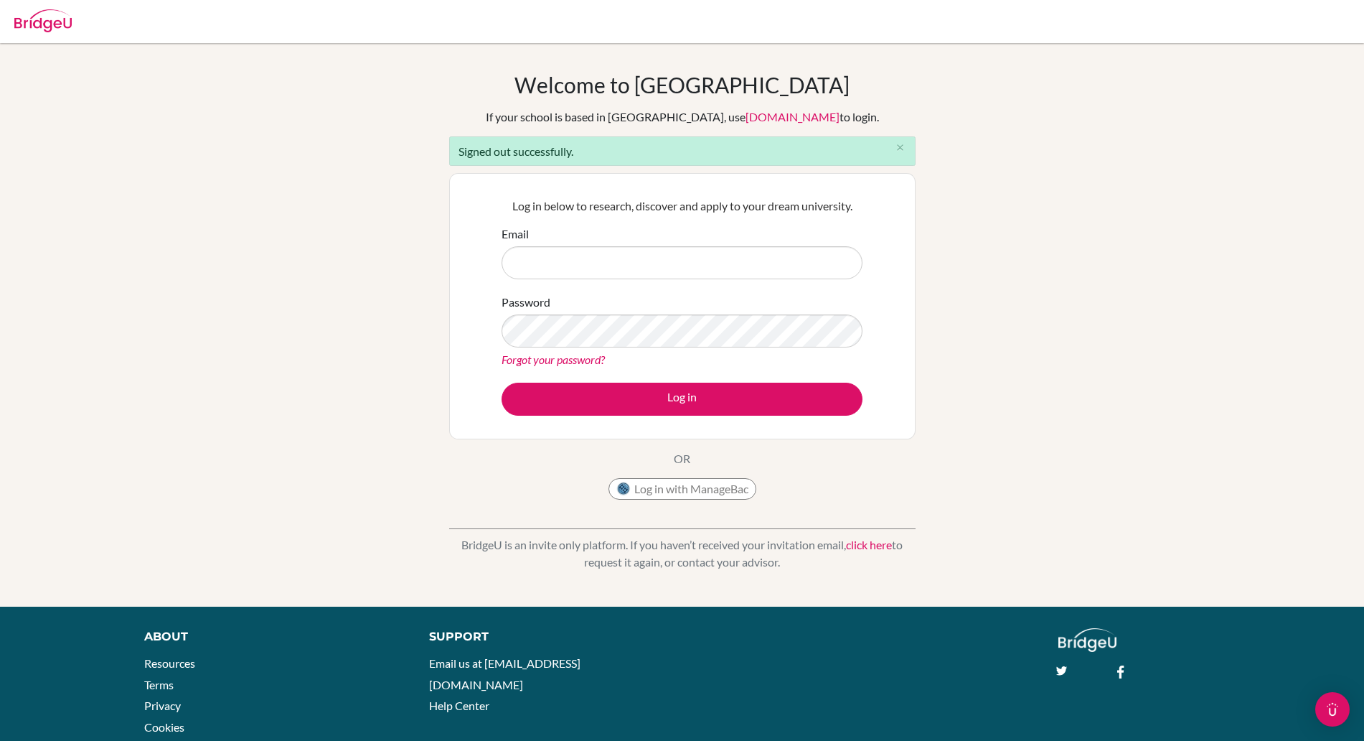  I want to click on button: Log in, so click(682, 399).